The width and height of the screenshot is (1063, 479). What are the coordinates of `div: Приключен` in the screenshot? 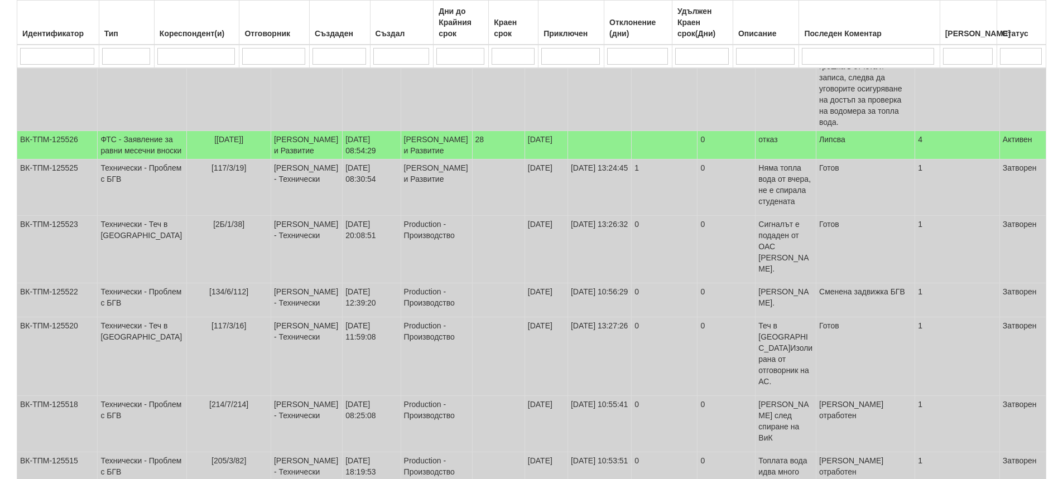 It's located at (571, 33).